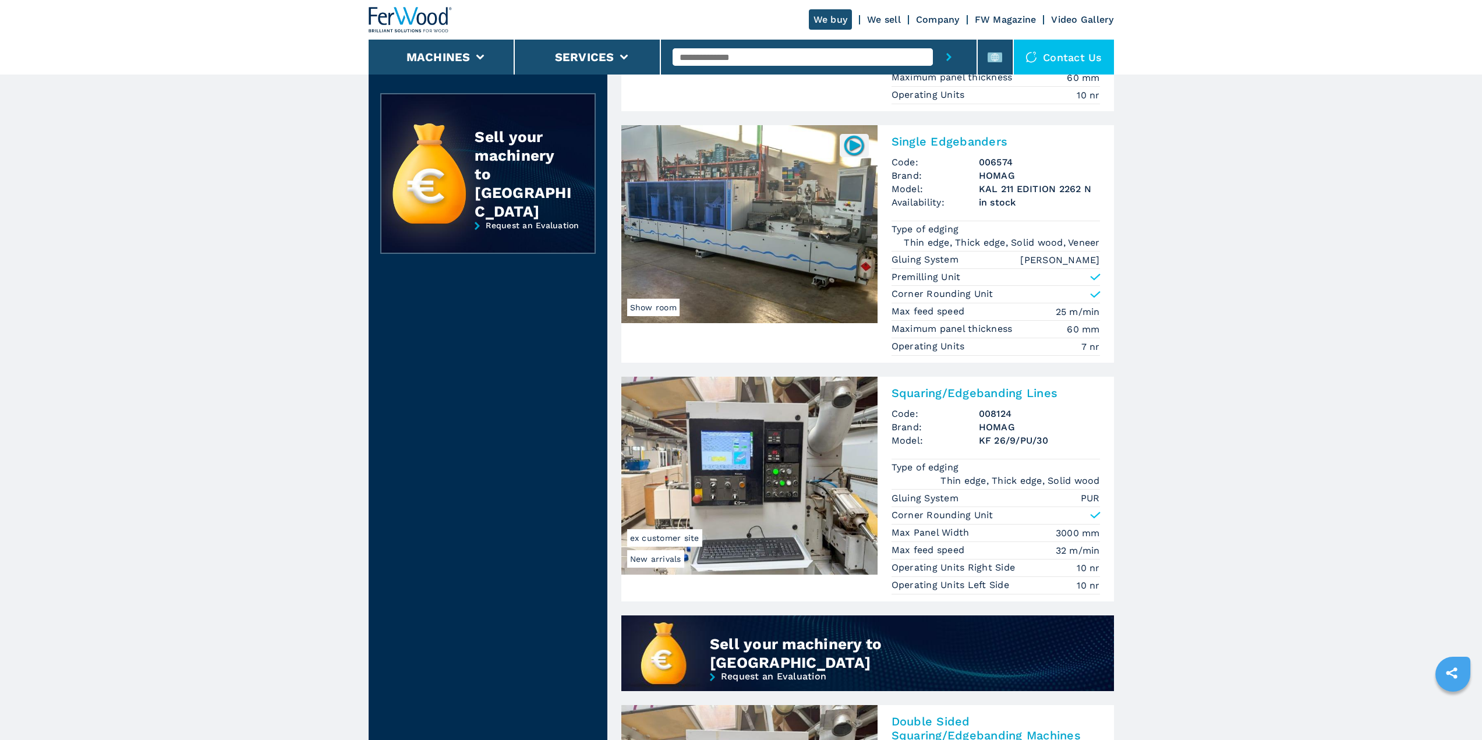  Describe the element at coordinates (410, 20) in the screenshot. I see `img: Ferwood` at that location.